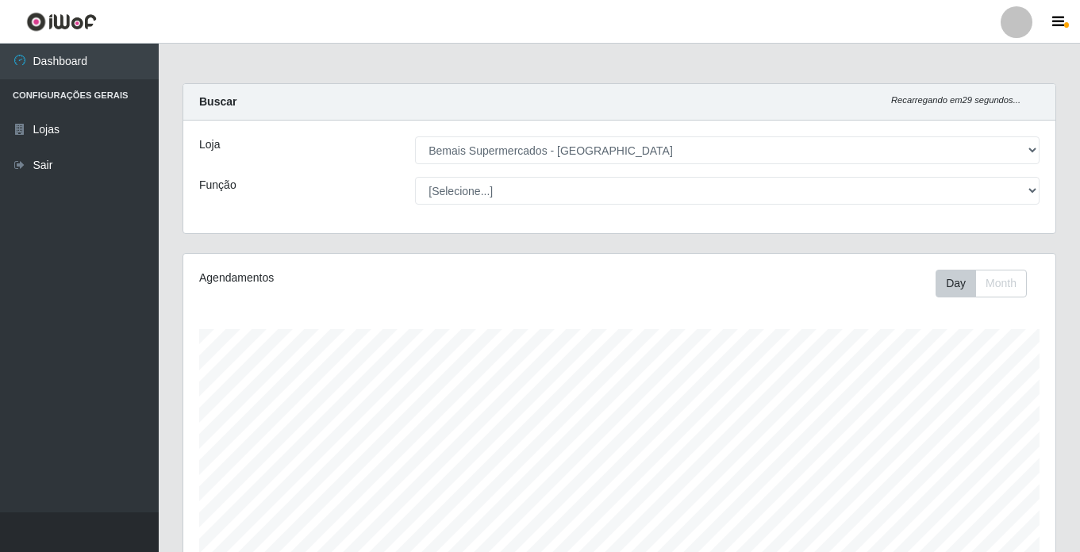 This screenshot has width=1080, height=552. Describe the element at coordinates (981, 283) in the screenshot. I see `div: First group` at that location.